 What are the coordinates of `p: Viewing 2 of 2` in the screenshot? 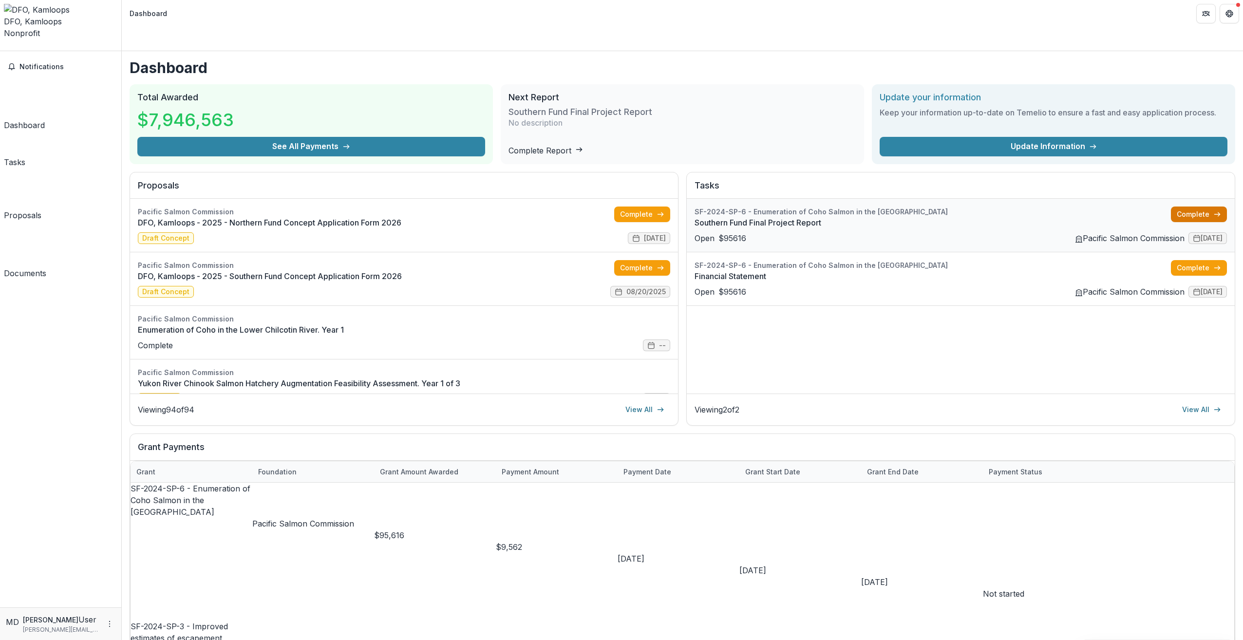 It's located at (717, 410).